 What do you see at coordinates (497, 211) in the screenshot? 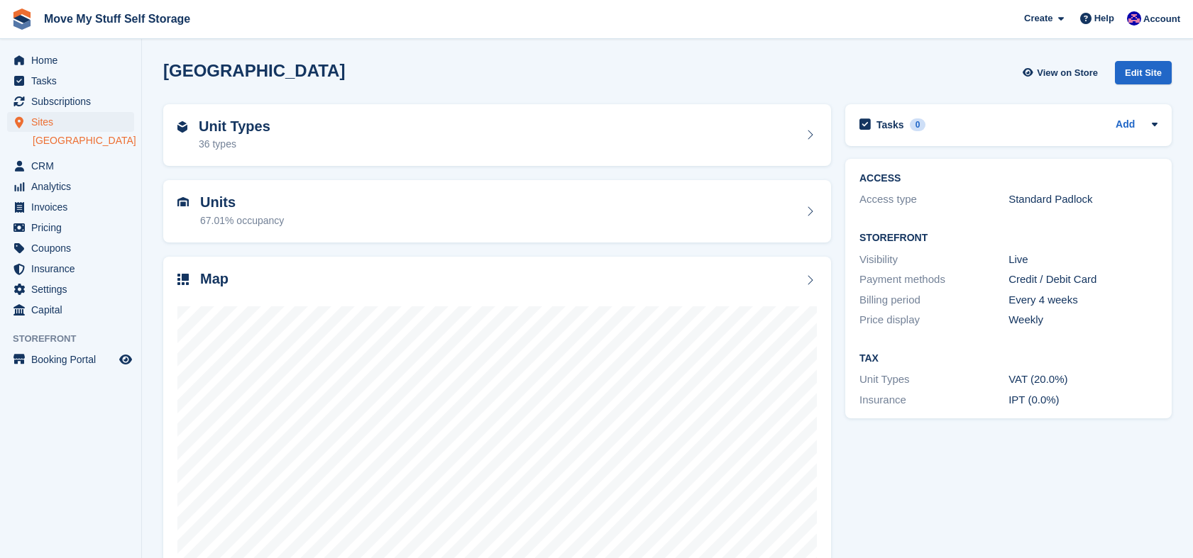
I see `a: Units 67.01% occupancy` at bounding box center [497, 211].